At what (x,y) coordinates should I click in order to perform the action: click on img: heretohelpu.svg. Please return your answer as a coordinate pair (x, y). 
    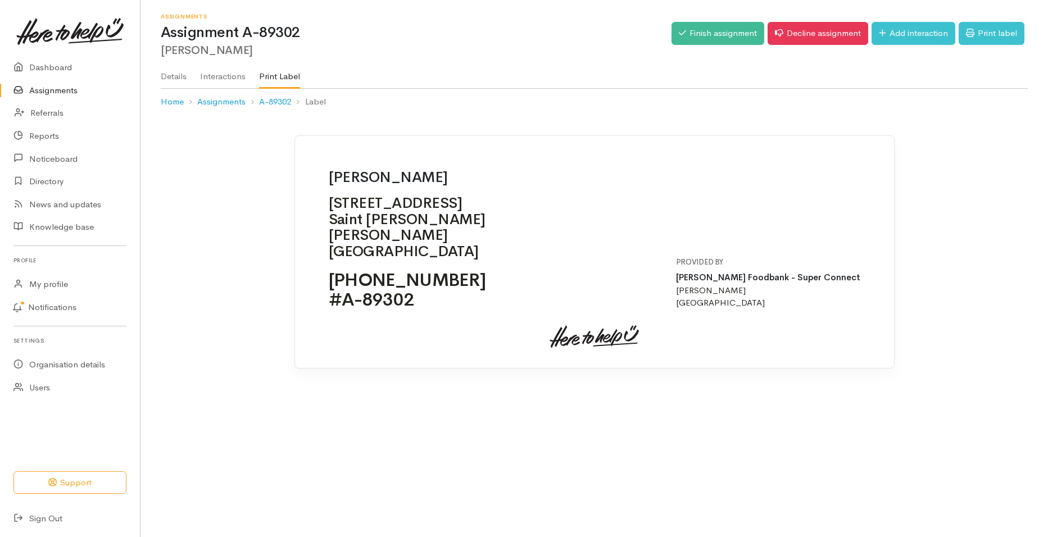
    Looking at the image, I should click on (595, 337).